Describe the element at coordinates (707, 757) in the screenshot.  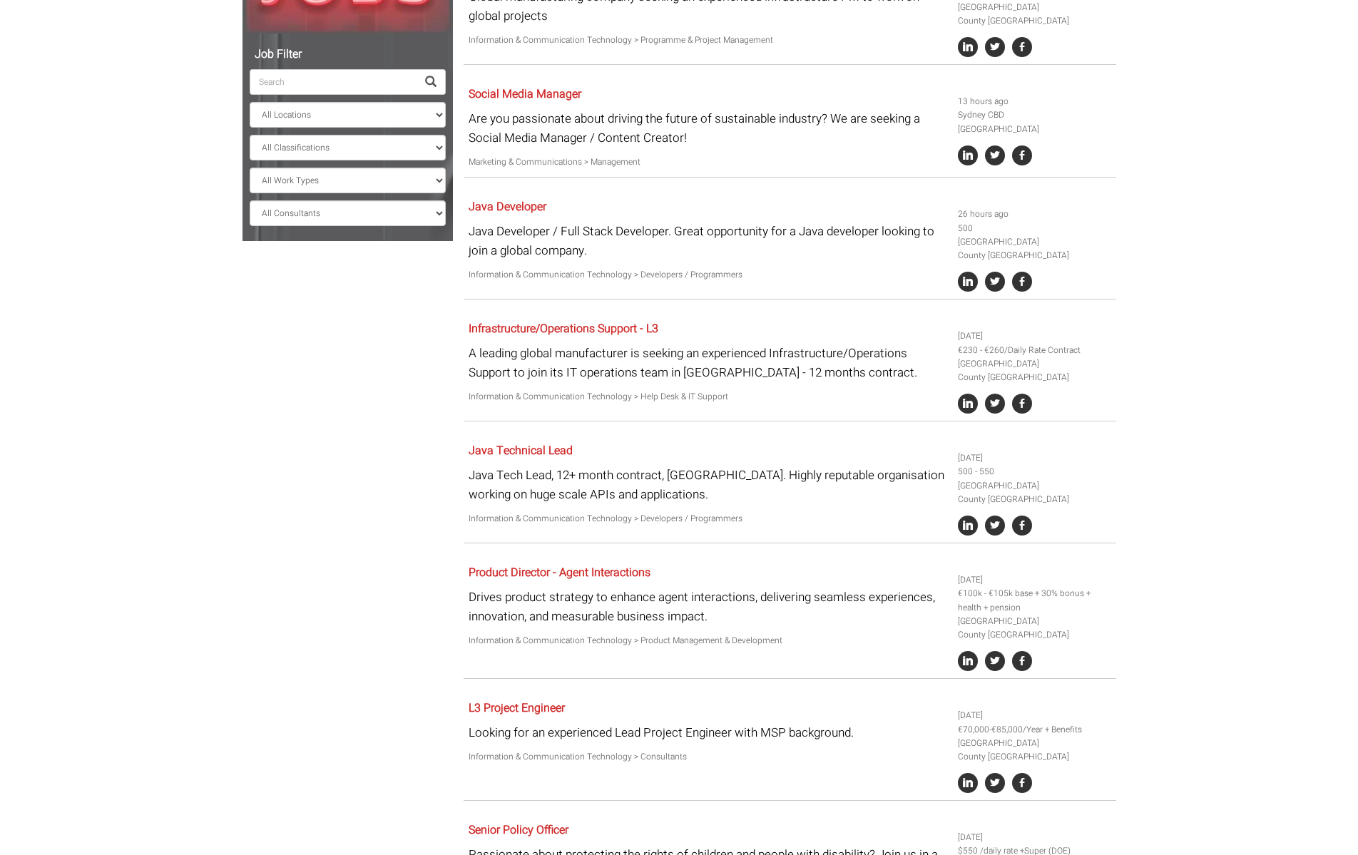
I see `p: Information & Communication Technology > Consultants` at that location.